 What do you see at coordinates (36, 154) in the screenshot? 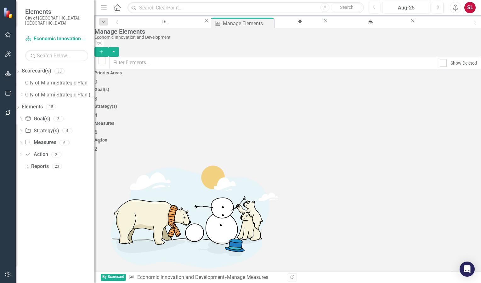
I see `a: Action` at bounding box center [36, 154].